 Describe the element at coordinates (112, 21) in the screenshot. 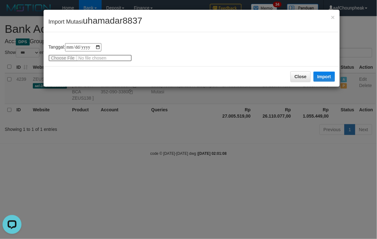

I see `span: uhamadar8837` at that location.